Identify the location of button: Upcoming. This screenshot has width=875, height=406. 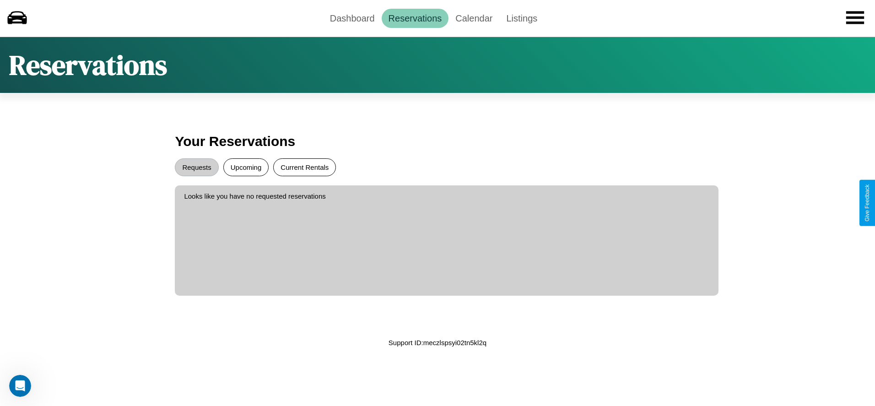
(246, 167).